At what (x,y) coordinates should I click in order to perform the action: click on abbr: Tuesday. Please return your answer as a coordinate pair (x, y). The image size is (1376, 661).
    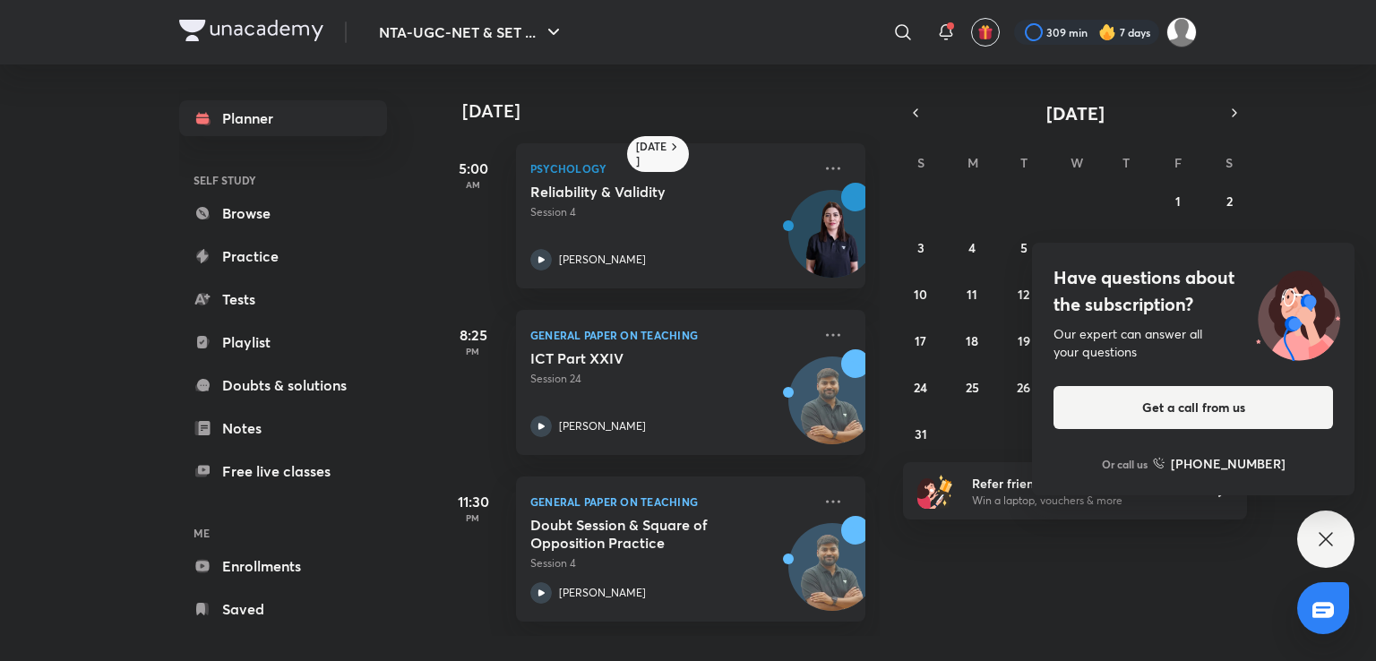
    Looking at the image, I should click on (1024, 162).